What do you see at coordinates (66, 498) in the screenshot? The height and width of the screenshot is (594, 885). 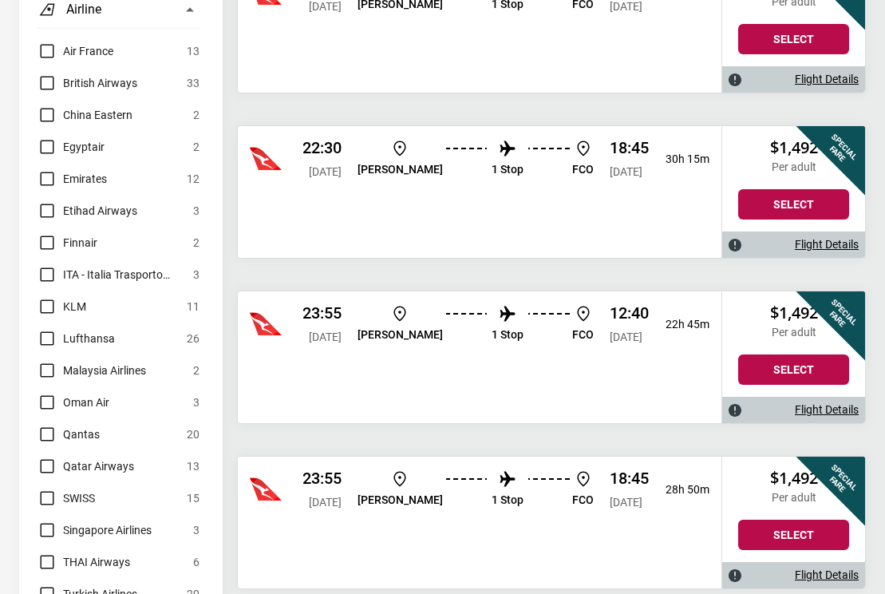 I see `label: SWISS` at bounding box center [66, 498].